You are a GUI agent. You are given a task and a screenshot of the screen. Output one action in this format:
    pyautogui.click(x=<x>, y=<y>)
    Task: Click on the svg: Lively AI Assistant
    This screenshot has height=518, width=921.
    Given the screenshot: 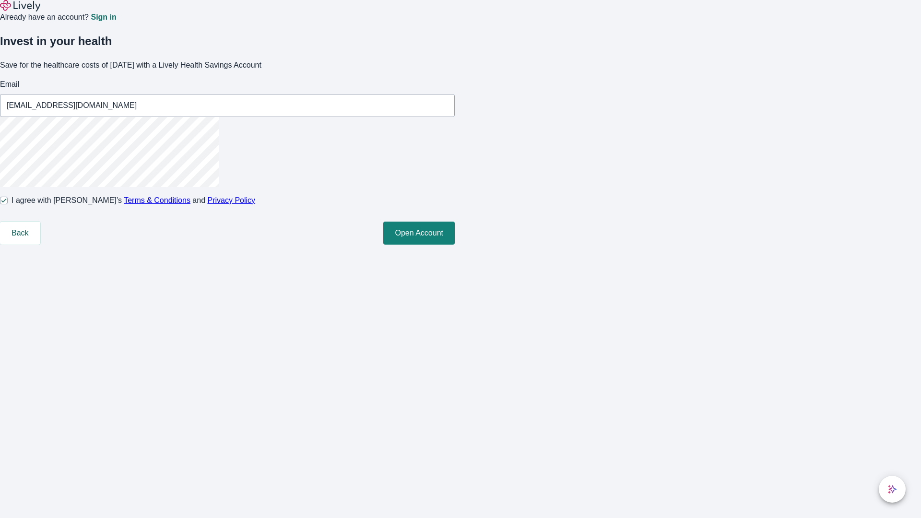 What is the action you would take?
    pyautogui.click(x=893, y=489)
    